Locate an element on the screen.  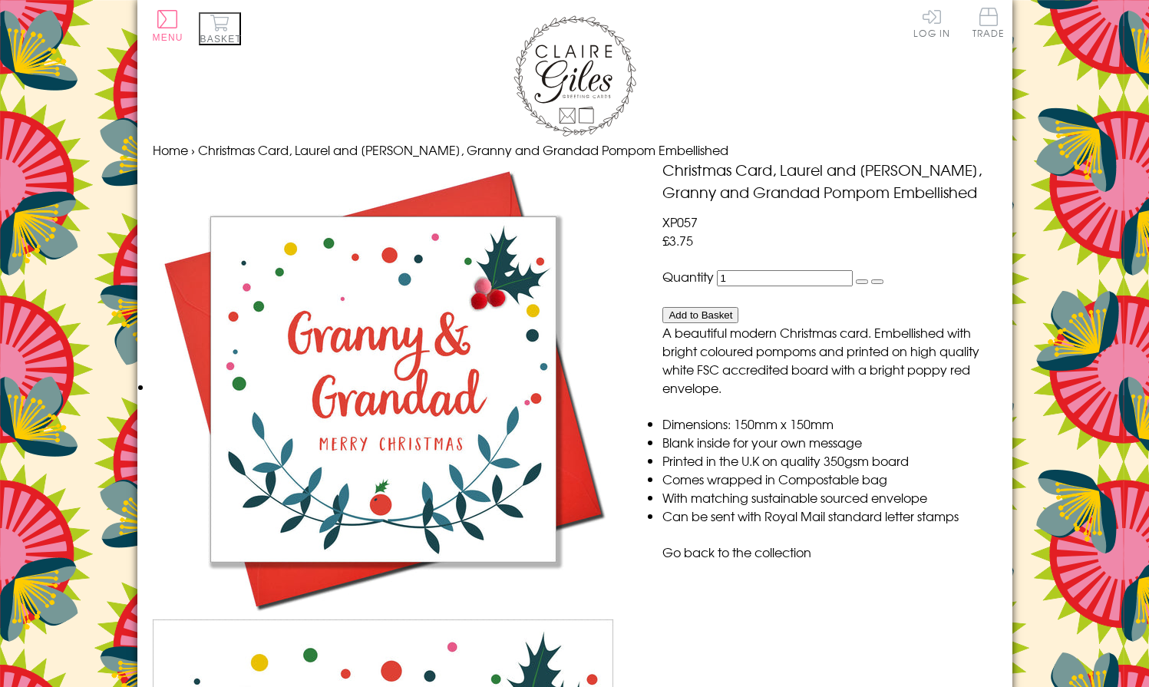
li: Comes wrapped in Compostable bag is located at coordinates (829, 479).